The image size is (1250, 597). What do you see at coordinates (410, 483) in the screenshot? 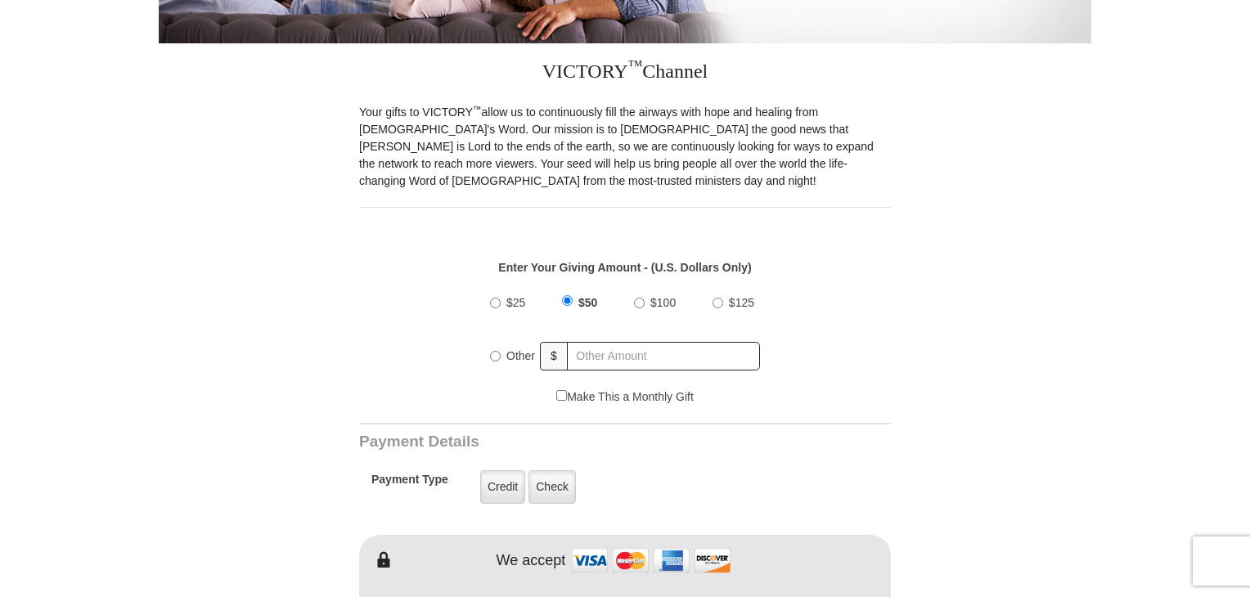
I see `h5: Payment Type` at bounding box center [410, 483].